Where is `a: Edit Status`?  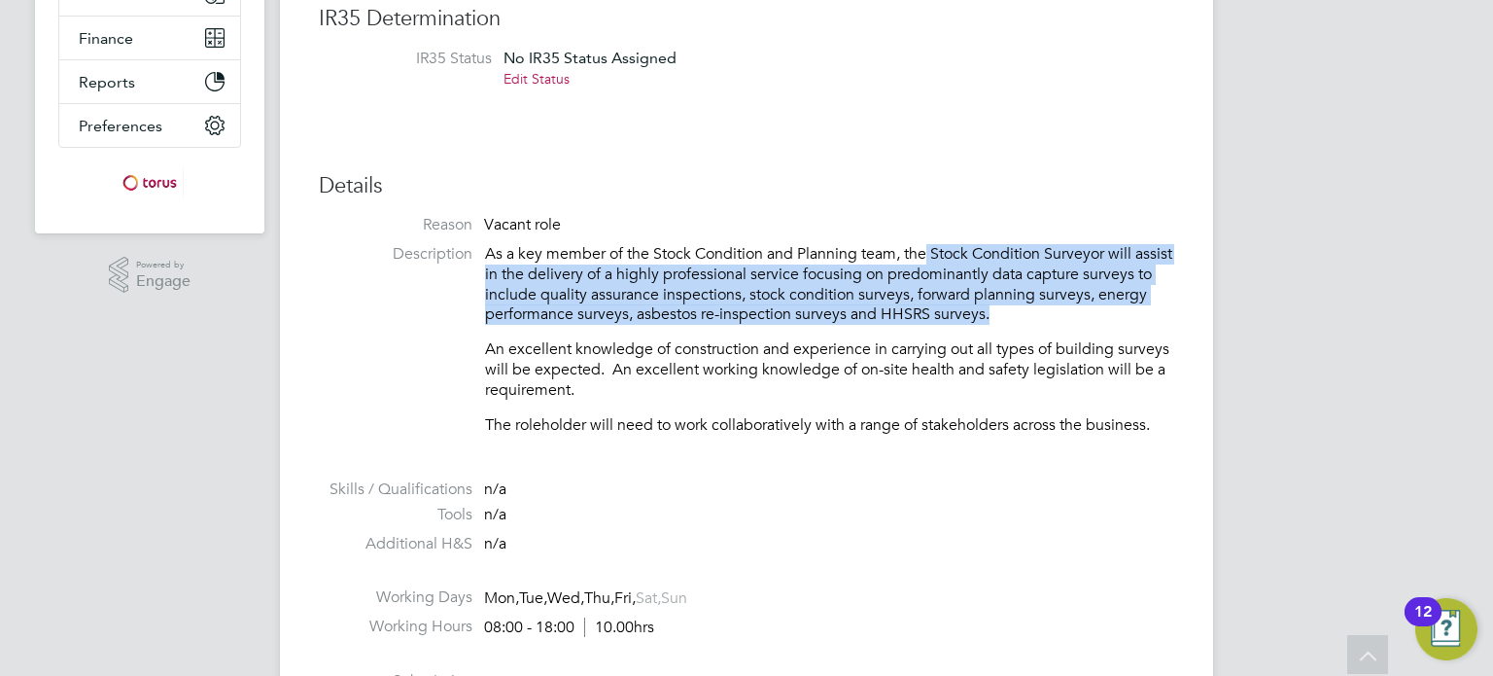 a: Edit Status is located at coordinates (537, 79).